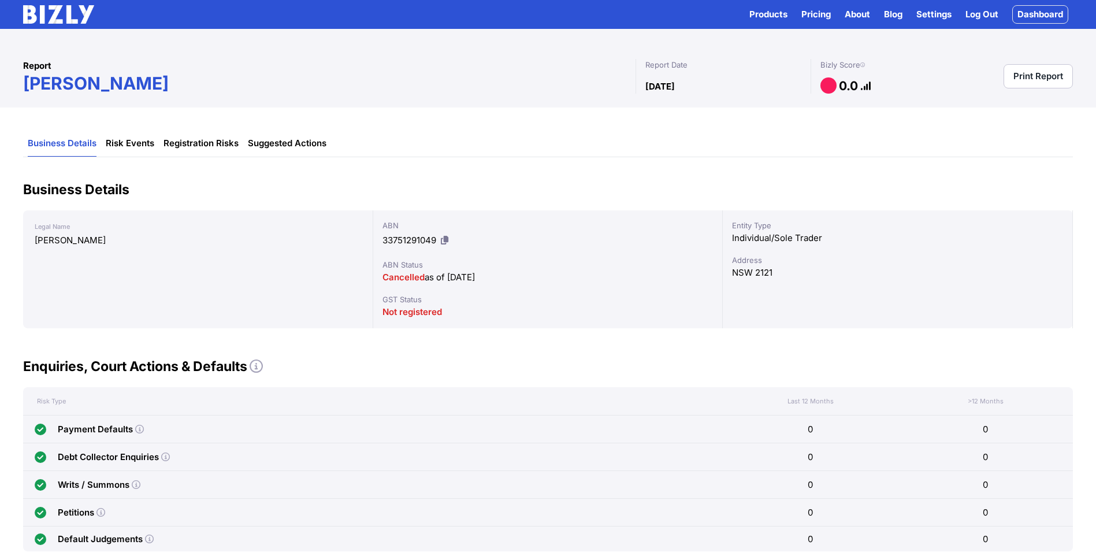 This screenshot has width=1096, height=556. Describe the element at coordinates (1040, 14) in the screenshot. I see `a: Dashboard` at that location.